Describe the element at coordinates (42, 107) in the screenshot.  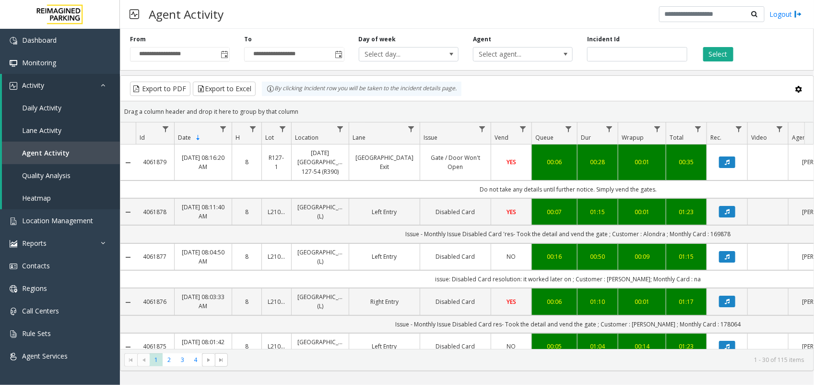
I see `span: Daily Activity` at that location.